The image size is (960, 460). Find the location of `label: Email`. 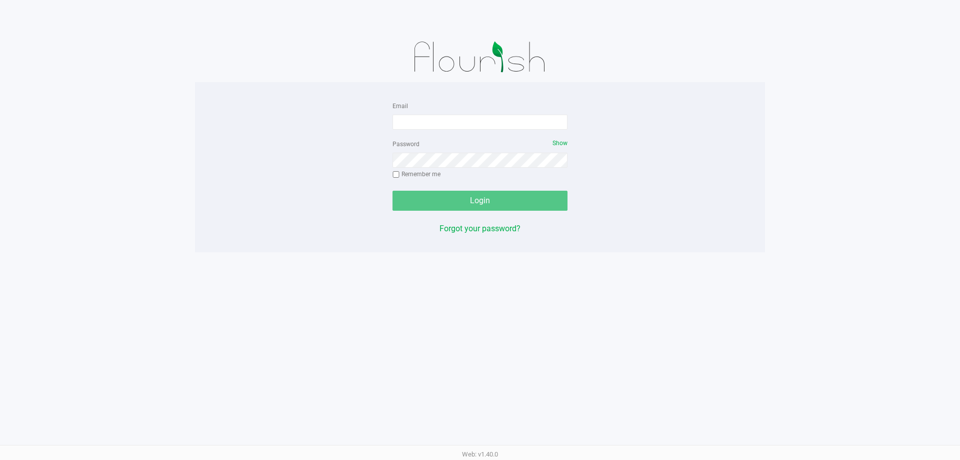

label: Email is located at coordinates (400, 106).